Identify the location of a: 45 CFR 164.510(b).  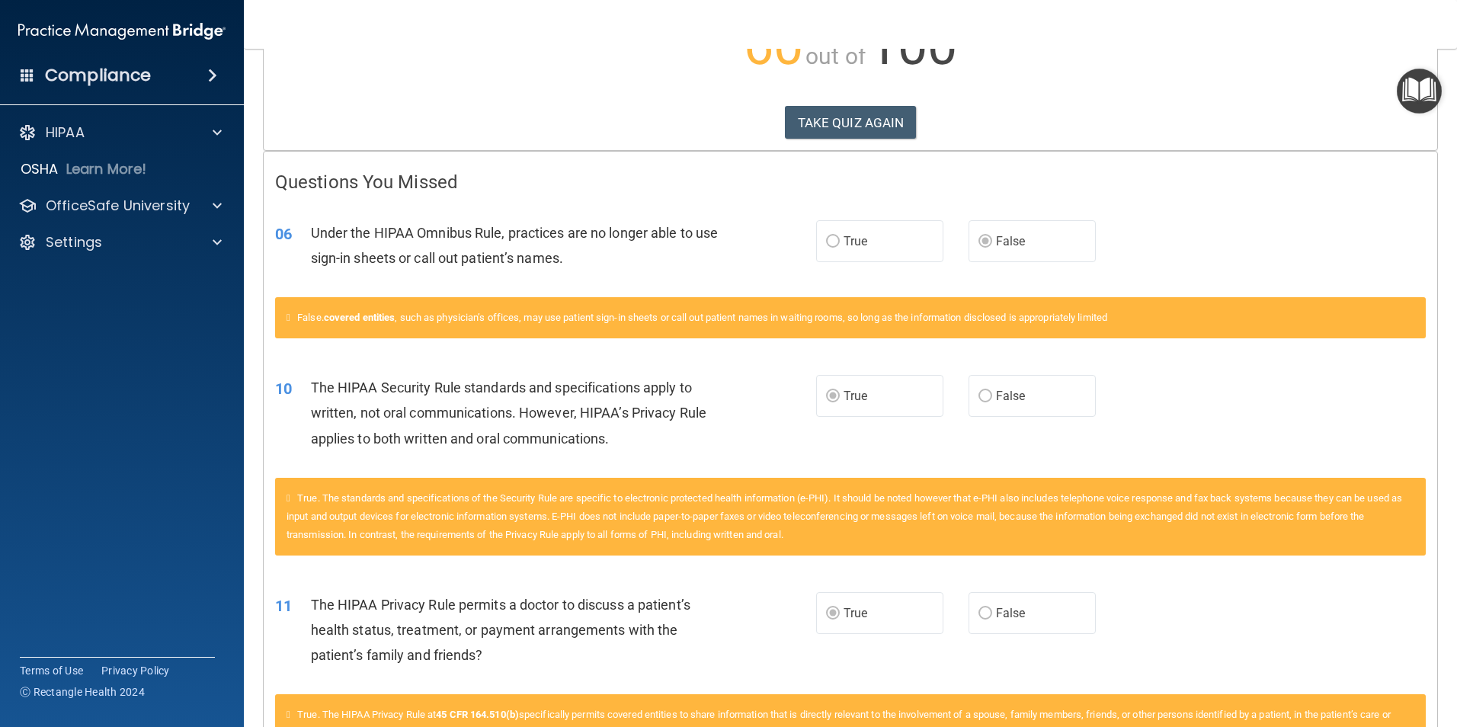
(477, 714).